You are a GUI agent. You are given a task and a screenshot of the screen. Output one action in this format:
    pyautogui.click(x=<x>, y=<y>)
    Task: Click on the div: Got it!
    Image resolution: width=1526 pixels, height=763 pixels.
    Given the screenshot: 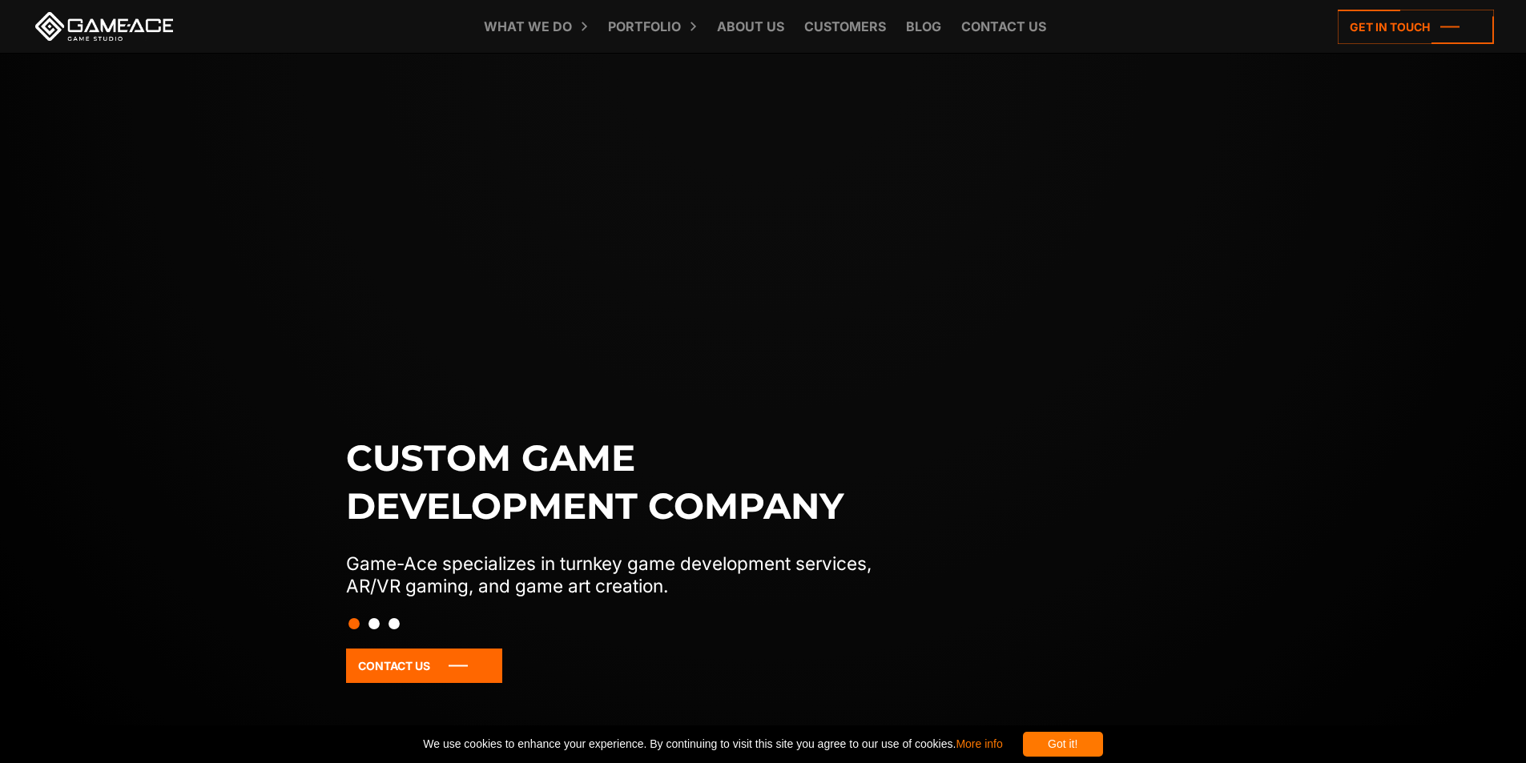 What is the action you would take?
    pyautogui.click(x=1063, y=744)
    